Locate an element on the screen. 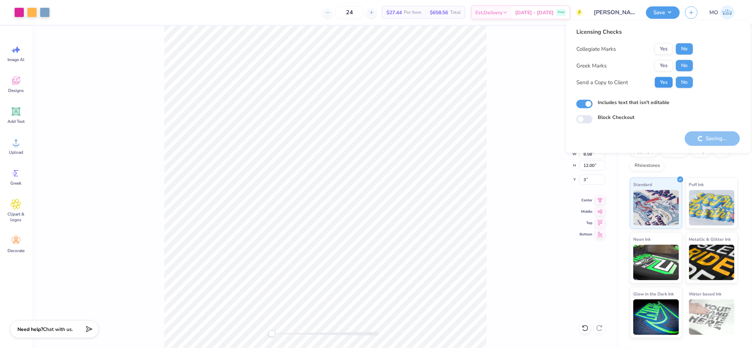 The width and height of the screenshot is (752, 348). div: Rhinestones is located at coordinates (647, 166).